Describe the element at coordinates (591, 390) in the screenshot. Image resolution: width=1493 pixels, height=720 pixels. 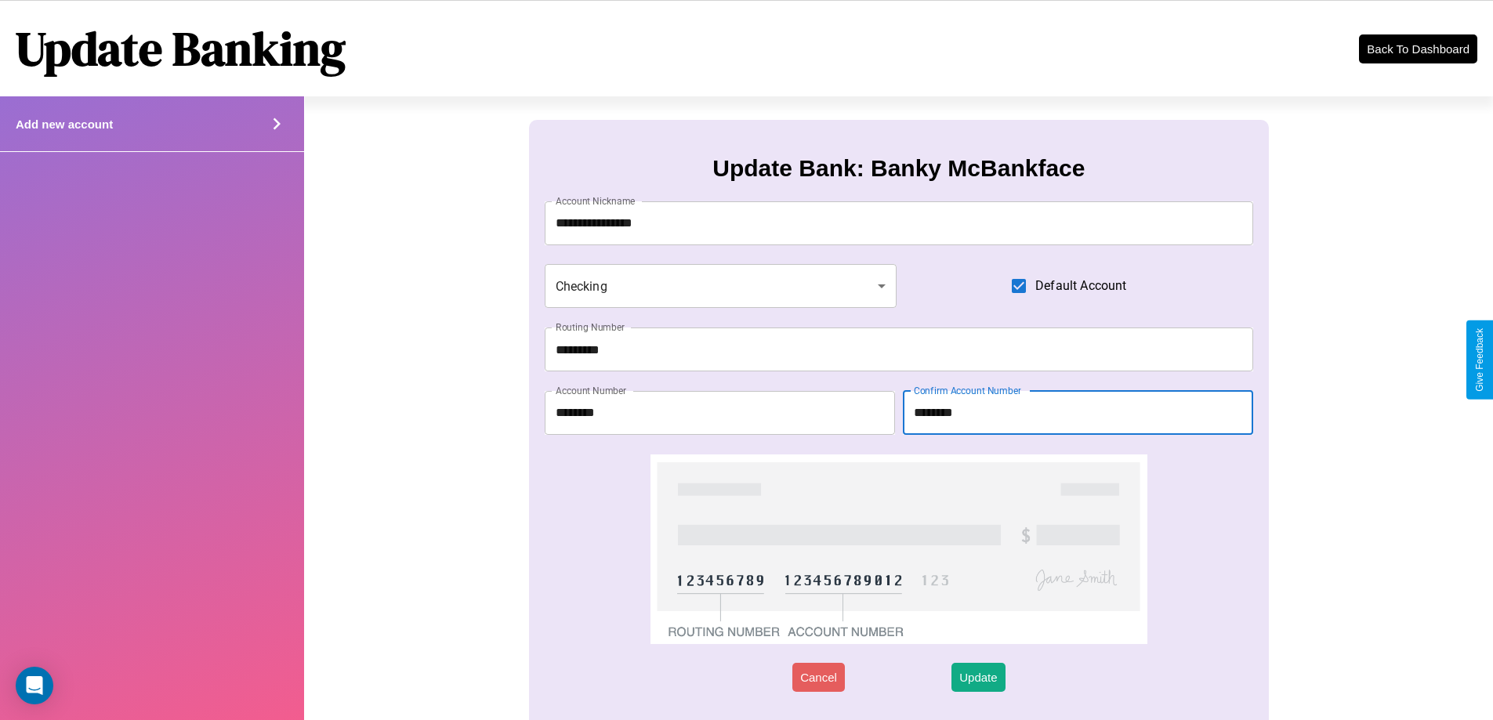
I see `label: Account Number` at that location.